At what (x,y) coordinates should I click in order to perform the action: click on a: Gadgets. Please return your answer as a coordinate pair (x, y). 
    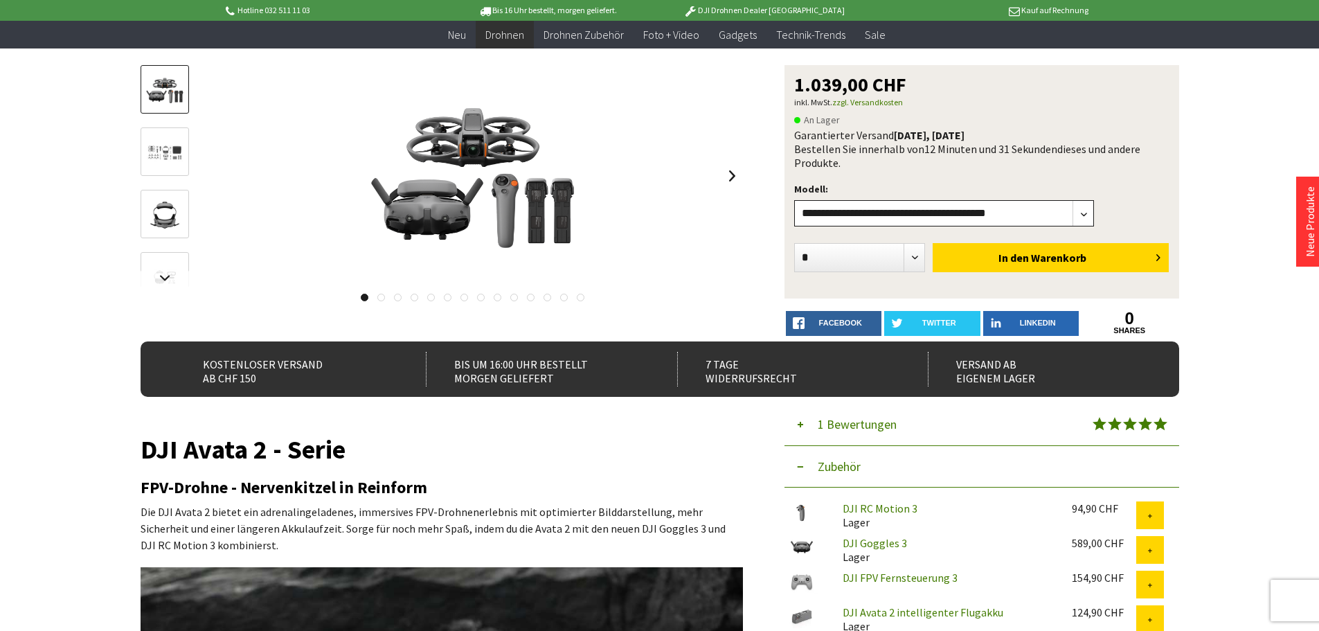
    Looking at the image, I should click on (737, 35).